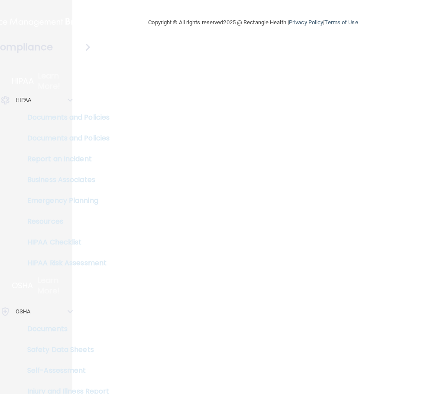 This screenshot has height=394, width=434. What do you see at coordinates (65, 159) in the screenshot?
I see `p: Report an Incident` at bounding box center [65, 159].